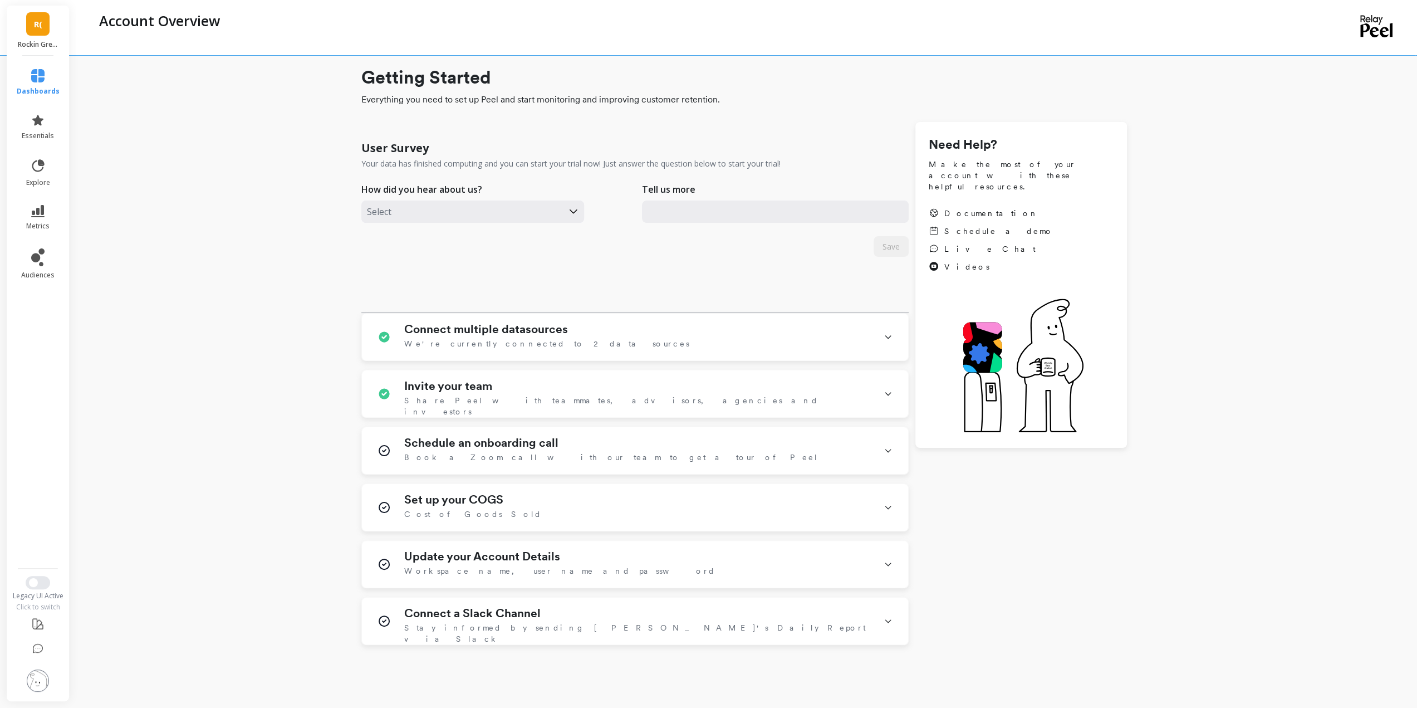 This screenshot has height=708, width=1417. Describe the element at coordinates (991, 231) in the screenshot. I see `a: Schedule a demo` at that location.